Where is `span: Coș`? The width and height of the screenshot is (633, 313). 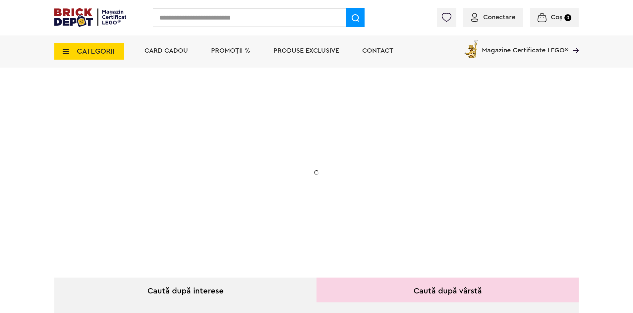
span: Coș is located at coordinates (556, 17).